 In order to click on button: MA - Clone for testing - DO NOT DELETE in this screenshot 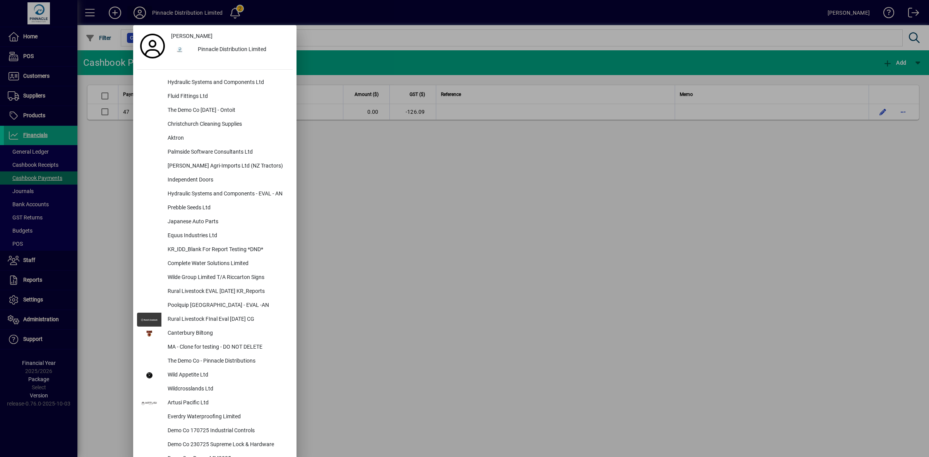, I will do `click(215, 348)`.